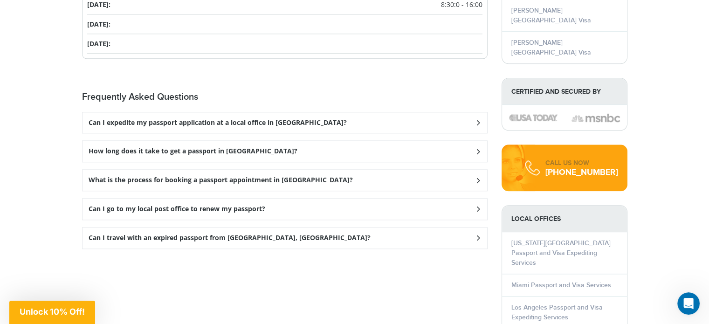  Describe the element at coordinates (177, 209) in the screenshot. I see `h3: Can I go to my local post office to renew my passport?` at that location.